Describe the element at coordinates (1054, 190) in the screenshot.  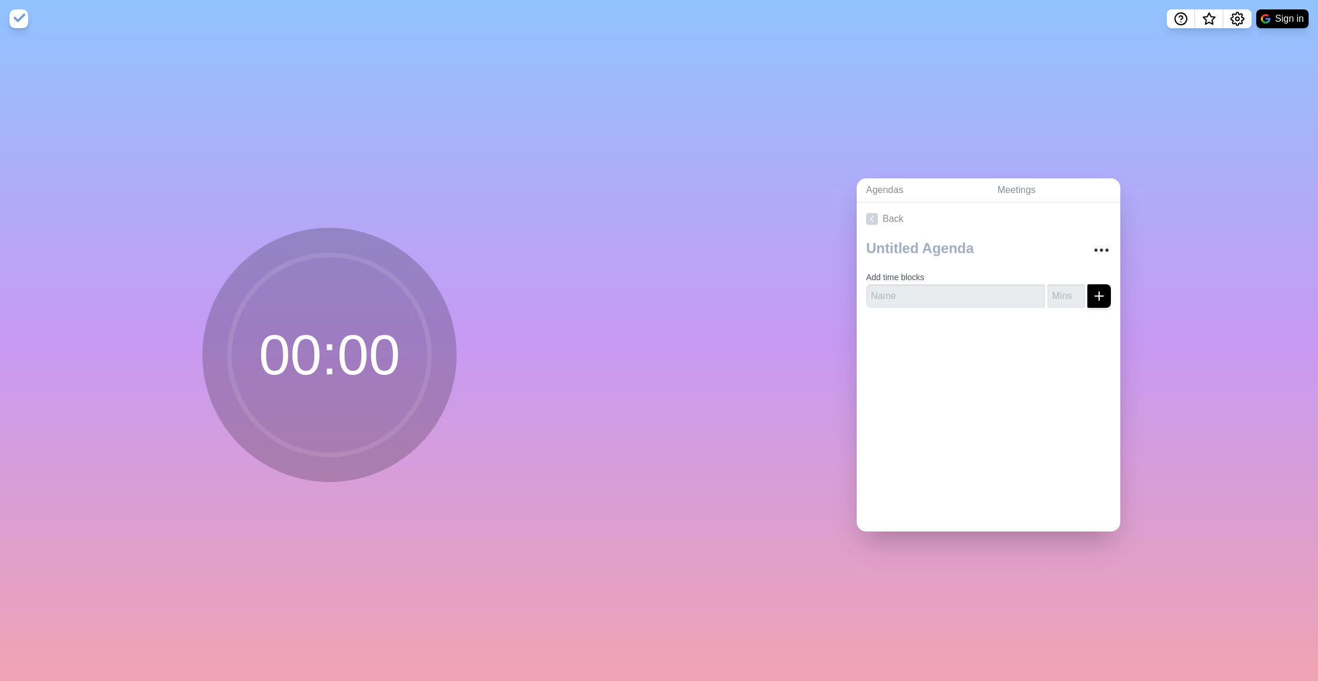
I see `a: Meetings` at that location.